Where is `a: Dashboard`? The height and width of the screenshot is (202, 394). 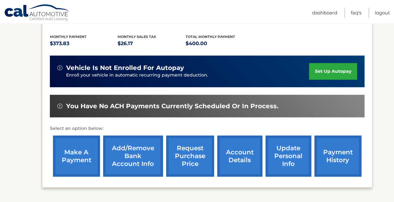 a: Dashboard is located at coordinates (325, 13).